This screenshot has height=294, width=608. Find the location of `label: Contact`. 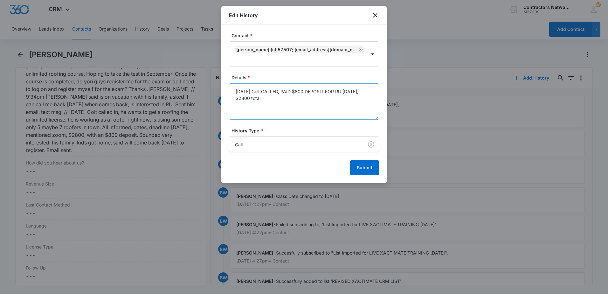

label: Contact is located at coordinates (307, 35).